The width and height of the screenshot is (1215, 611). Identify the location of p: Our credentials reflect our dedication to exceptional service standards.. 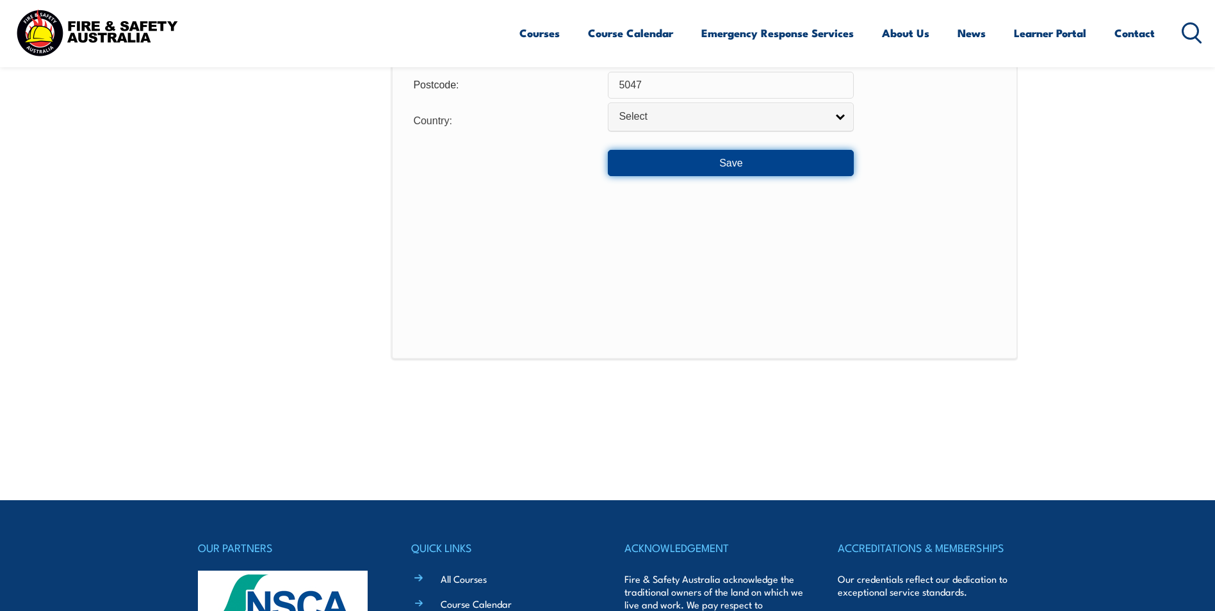
(927, 585).